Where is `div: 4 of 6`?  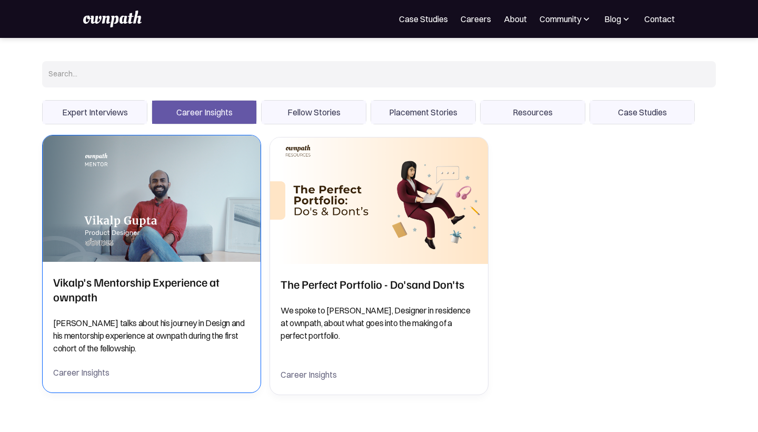 div: 4 of 6 is located at coordinates (423, 112).